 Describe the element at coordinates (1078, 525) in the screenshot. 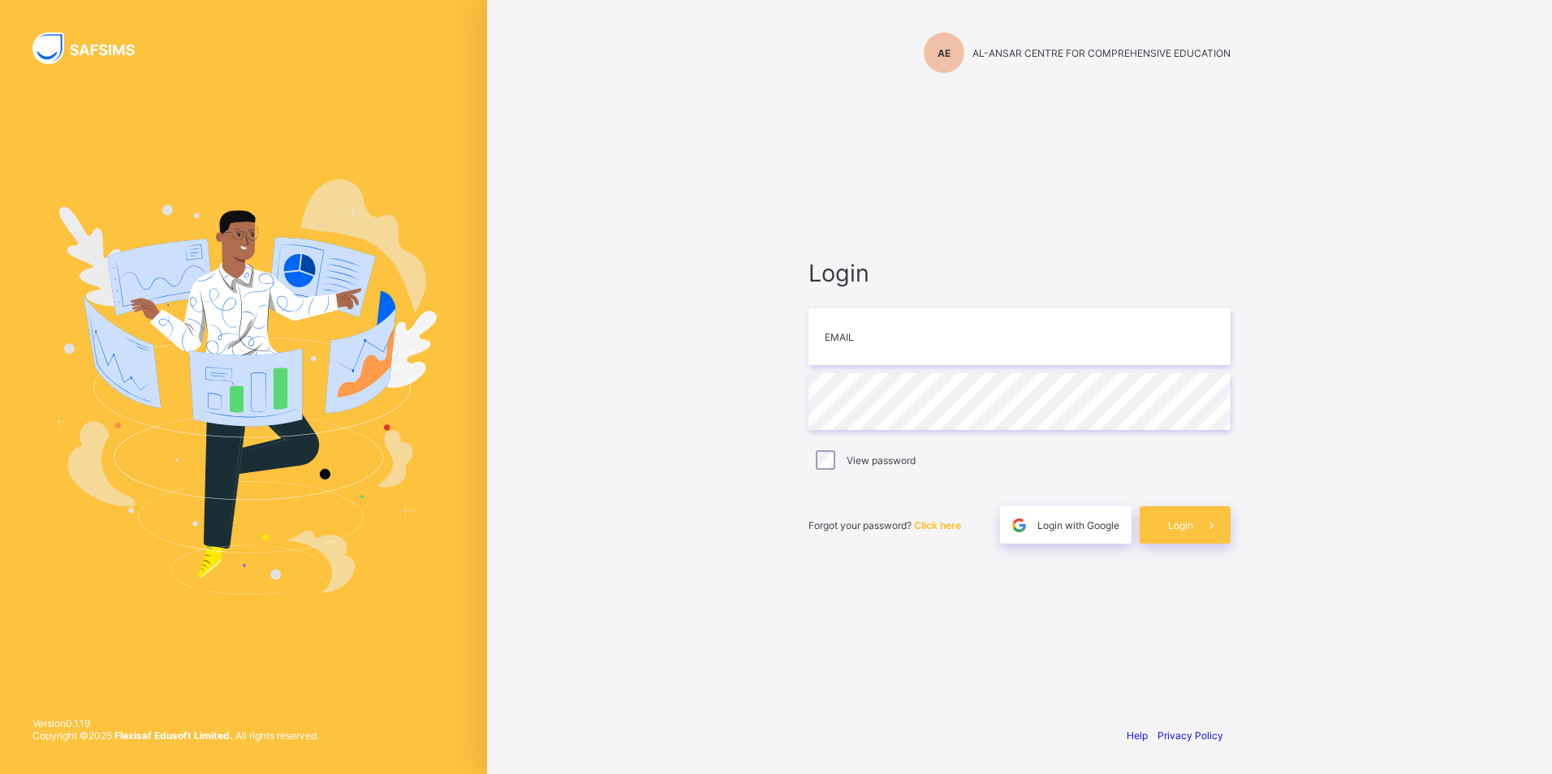

I see `span: Login with Google` at that location.